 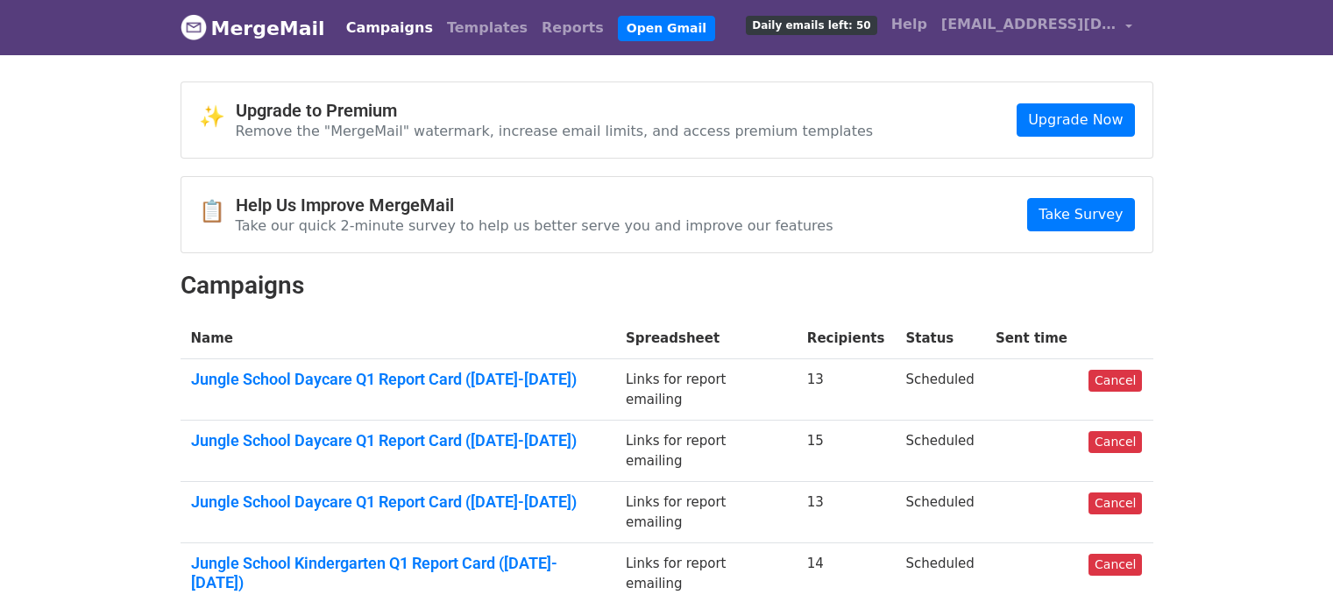 What do you see at coordinates (1075, 120) in the screenshot?
I see `a: Upgrade Now` at bounding box center [1075, 120].